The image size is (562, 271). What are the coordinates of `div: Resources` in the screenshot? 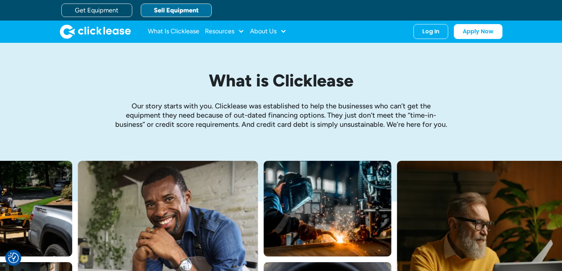 It's located at (225, 32).